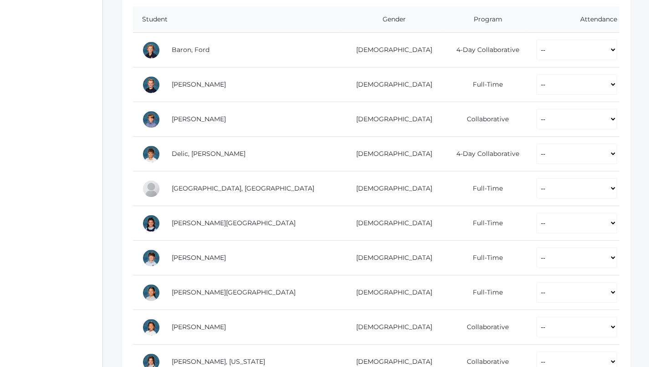 The image size is (649, 367). What do you see at coordinates (151, 50) in the screenshot?
I see `div: Ford Baron` at bounding box center [151, 50].